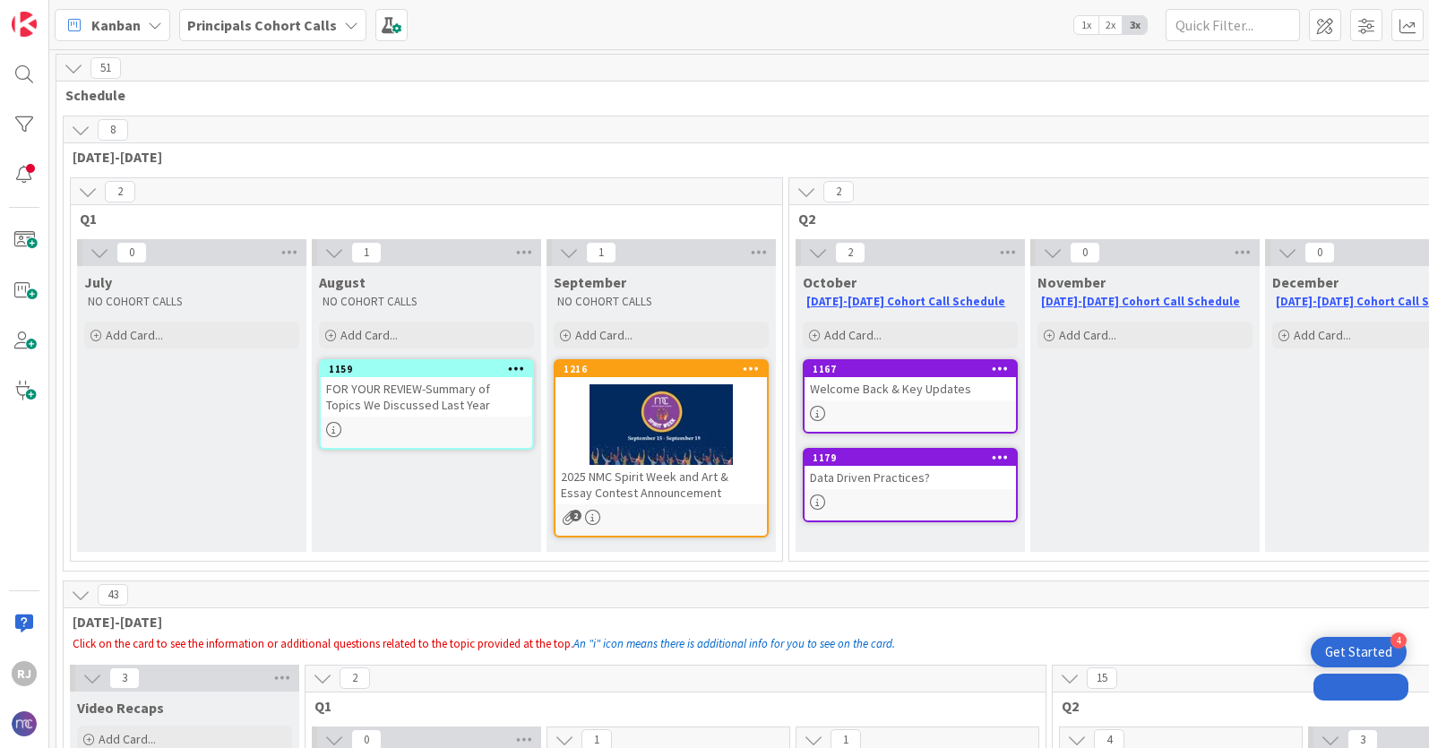 Image resolution: width=1429 pixels, height=748 pixels. Describe the element at coordinates (24, 674) in the screenshot. I see `div: RJ` at that location.